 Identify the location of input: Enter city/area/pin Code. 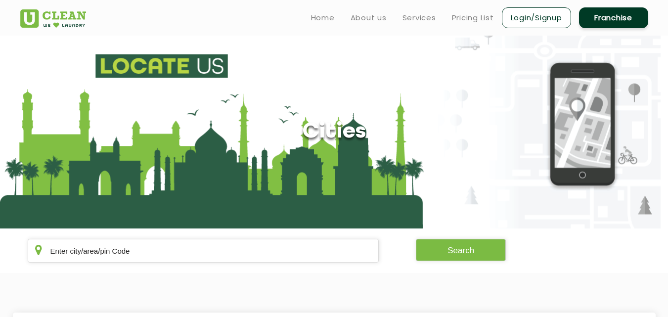
(203, 251).